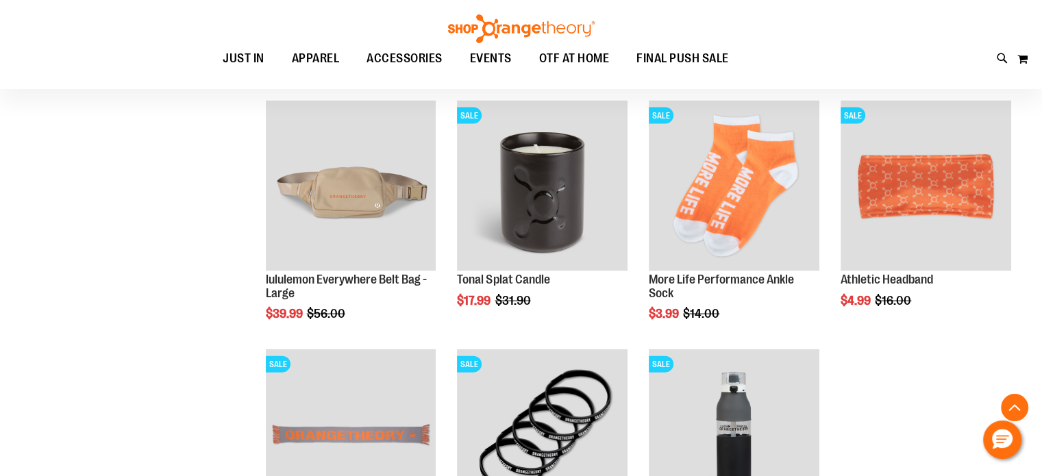 The image size is (1042, 476). Describe the element at coordinates (702, 314) in the screenshot. I see `span: $14.00` at that location.